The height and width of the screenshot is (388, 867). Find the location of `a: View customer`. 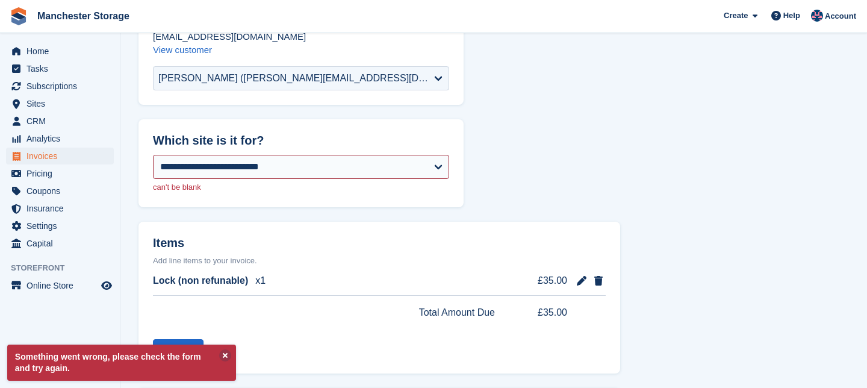

a: View customer is located at coordinates (182, 49).